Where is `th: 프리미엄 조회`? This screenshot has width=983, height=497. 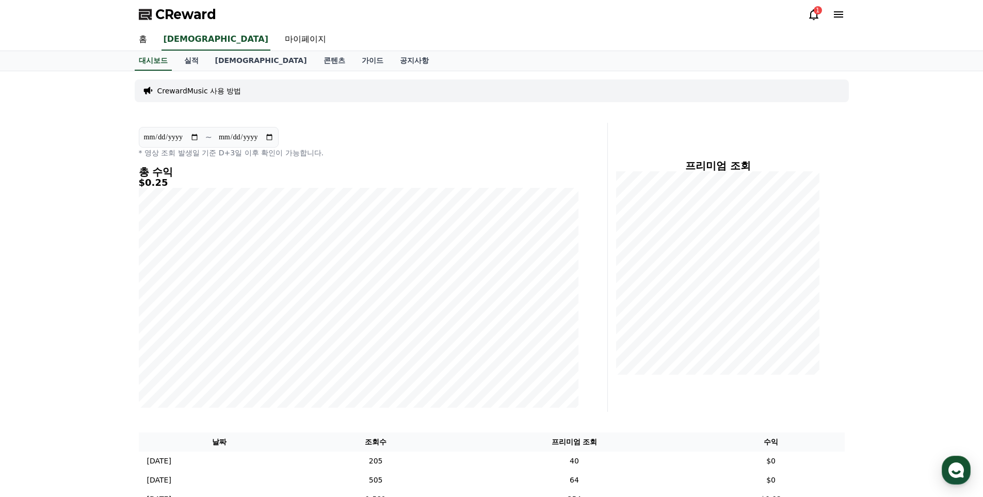
th: 프리미엄 조회 is located at coordinates (574, 442).